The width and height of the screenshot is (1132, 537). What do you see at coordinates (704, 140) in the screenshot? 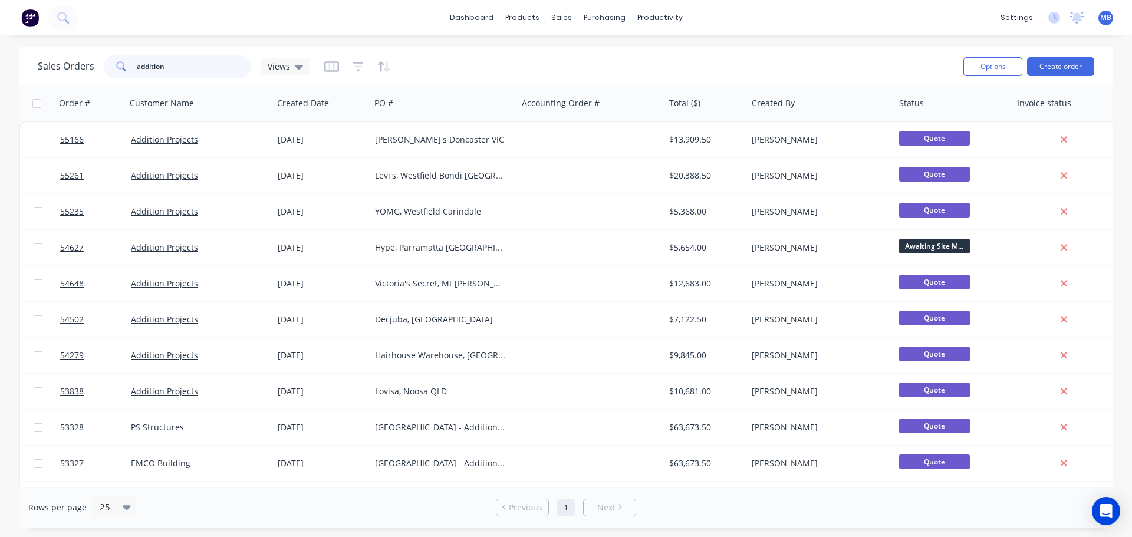
I see `div: $13,909.50` at bounding box center [704, 140].